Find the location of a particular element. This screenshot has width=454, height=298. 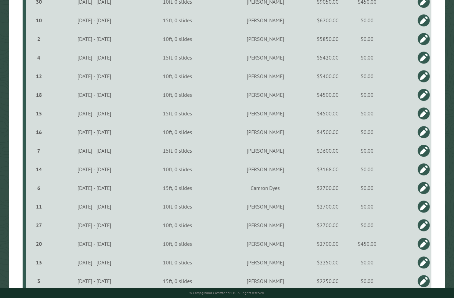

div: 27 is located at coordinates (39, 225).